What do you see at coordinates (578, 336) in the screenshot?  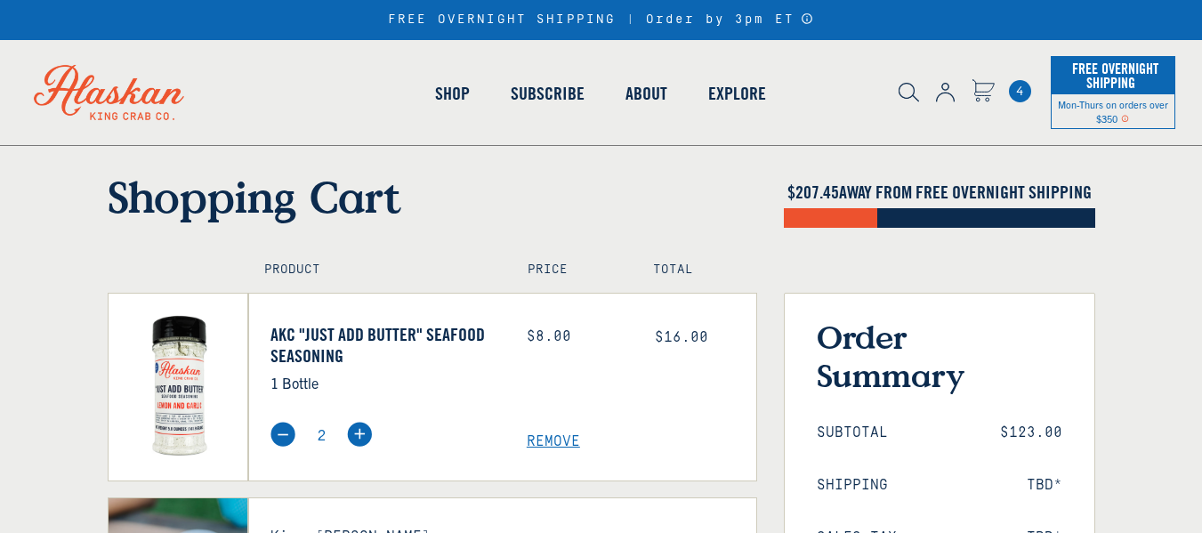 I see `div: $8.00` at bounding box center [578, 336].